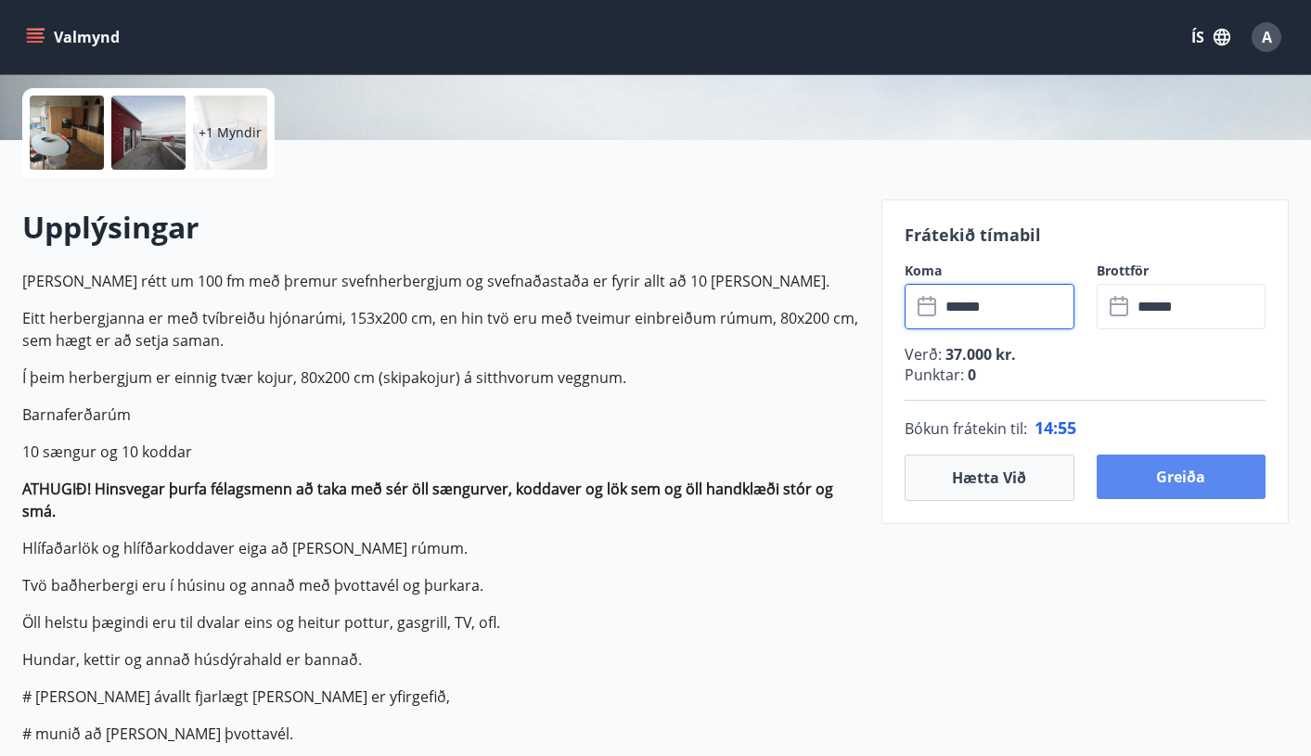 The width and height of the screenshot is (1311, 756). Describe the element at coordinates (441, 622) in the screenshot. I see `p: Öll helstu þægindi eru til dvalar eins og heitur pottur, gasgrill, TV, ofl.` at that location.